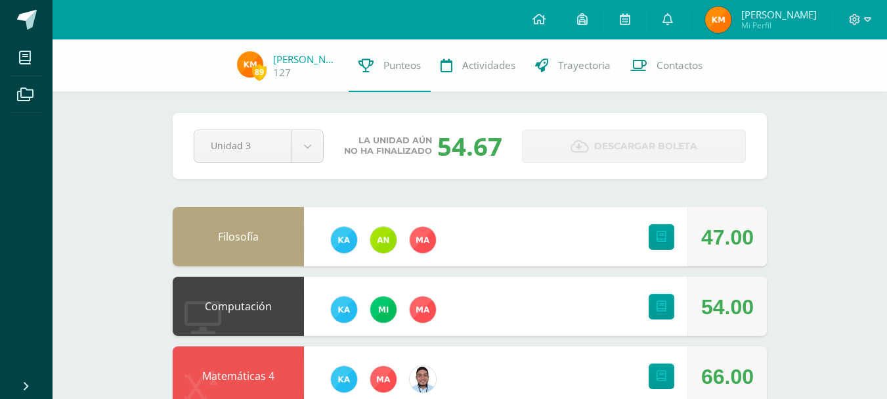 The image size is (887, 399). I want to click on div: Computación, so click(238, 306).